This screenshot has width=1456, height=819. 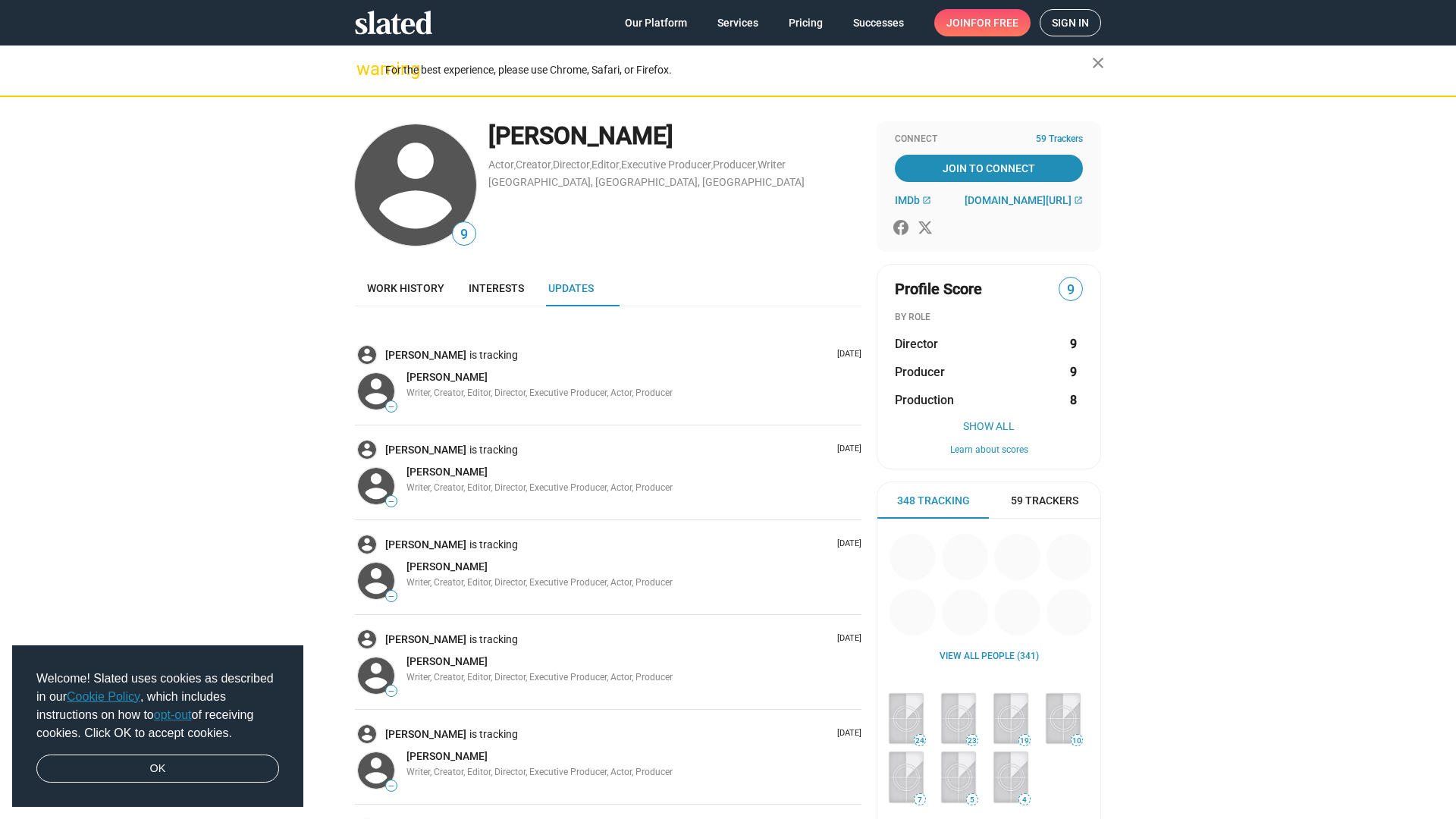 What do you see at coordinates (406, 289) in the screenshot?
I see `a: Work history` at bounding box center [406, 289].